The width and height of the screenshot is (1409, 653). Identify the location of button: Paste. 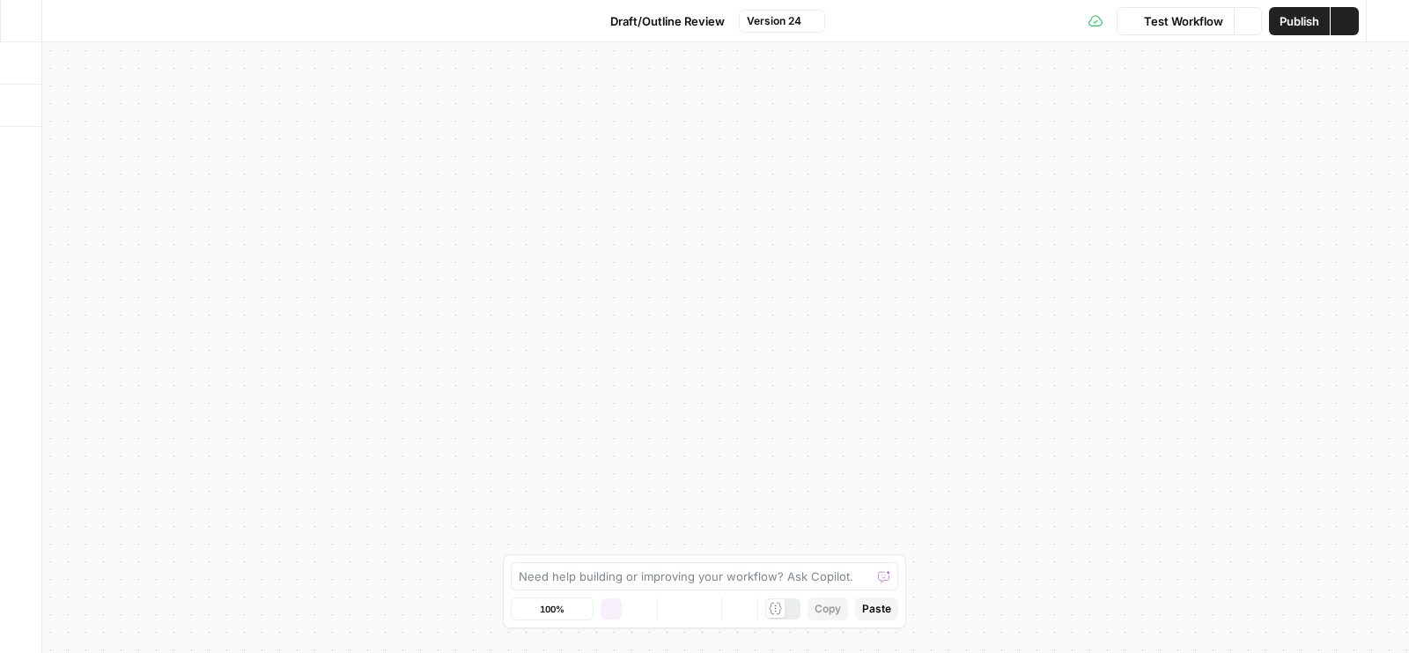
(876, 609).